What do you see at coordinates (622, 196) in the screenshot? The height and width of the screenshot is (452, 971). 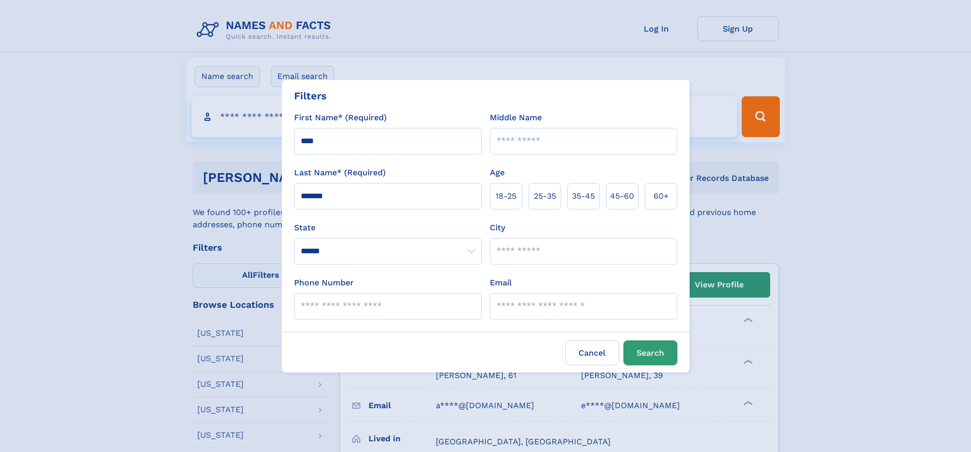 I see `span: 45‑60` at bounding box center [622, 196].